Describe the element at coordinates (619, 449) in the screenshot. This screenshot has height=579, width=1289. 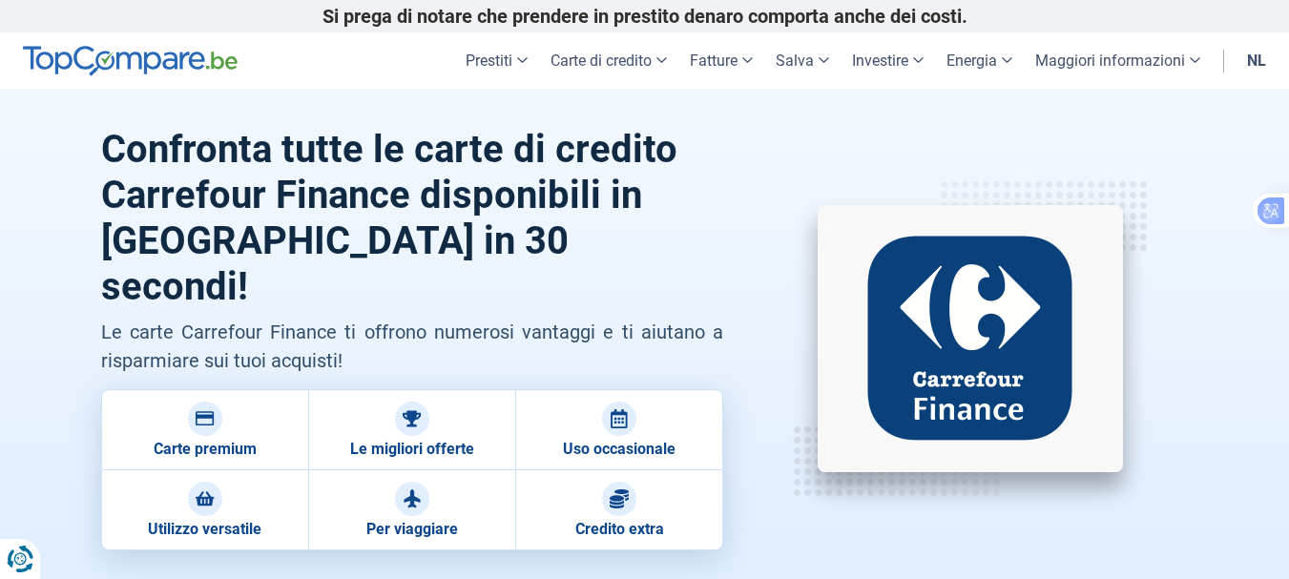
I see `font: Uso occasionale` at that location.